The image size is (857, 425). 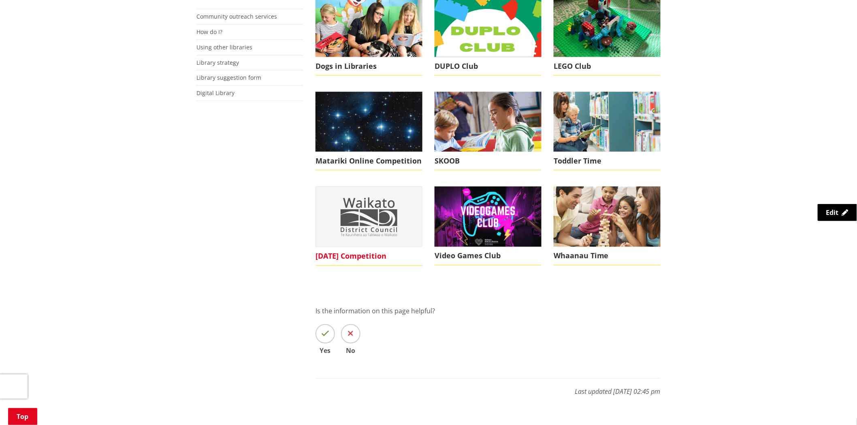 What do you see at coordinates (488, 161) in the screenshot?
I see `span: SKOOB` at bounding box center [488, 161].